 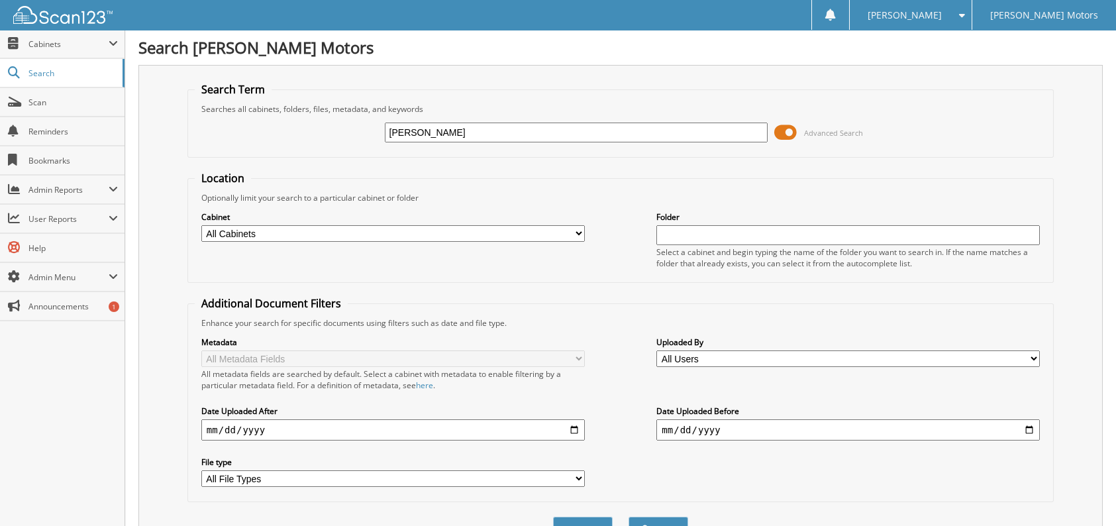 I want to click on span: User Reports, so click(x=68, y=219).